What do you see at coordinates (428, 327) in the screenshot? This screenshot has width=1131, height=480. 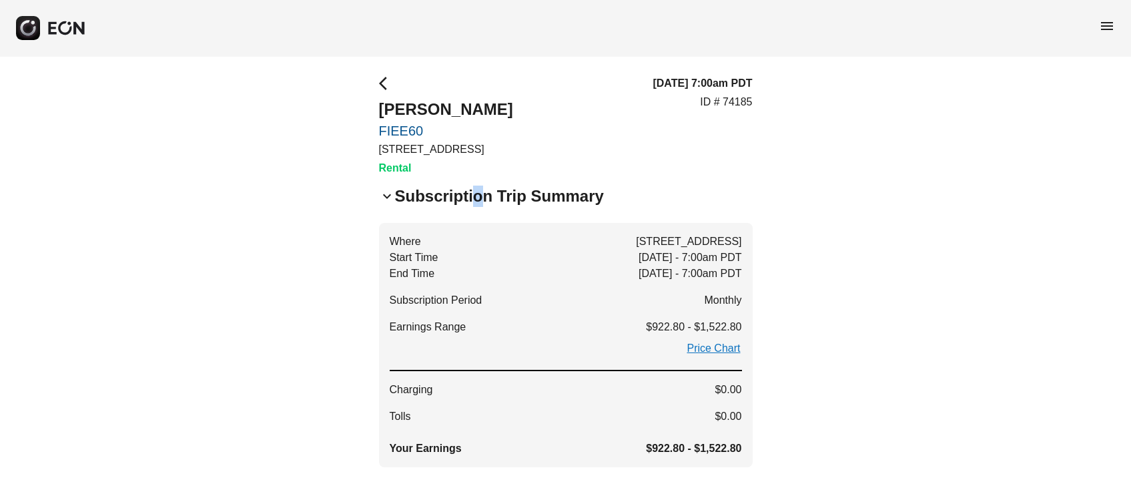 I see `span: Earnings Range` at bounding box center [428, 327].